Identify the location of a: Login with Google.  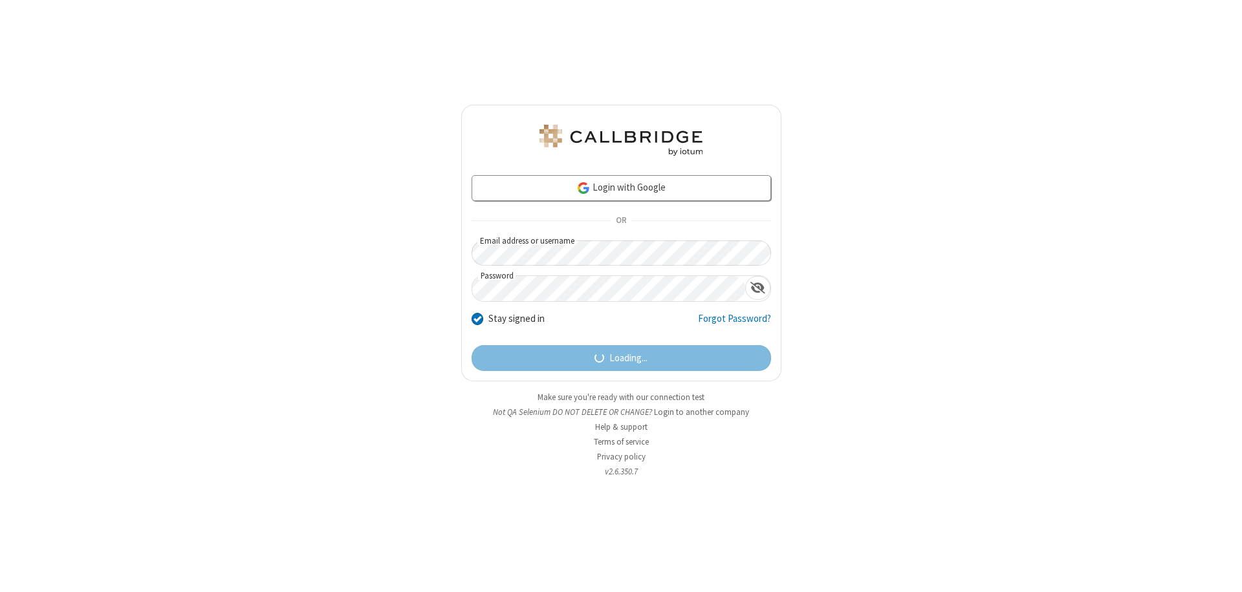
(621, 188).